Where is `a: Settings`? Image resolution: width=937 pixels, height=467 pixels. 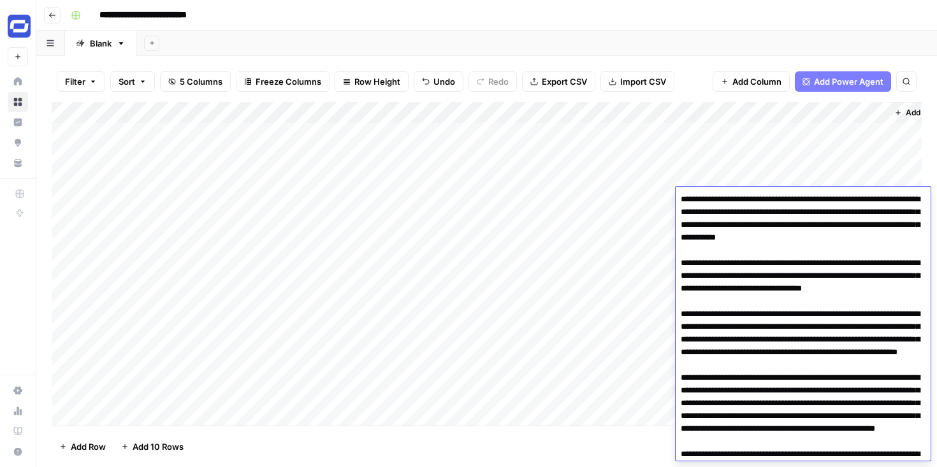 a: Settings is located at coordinates (18, 391).